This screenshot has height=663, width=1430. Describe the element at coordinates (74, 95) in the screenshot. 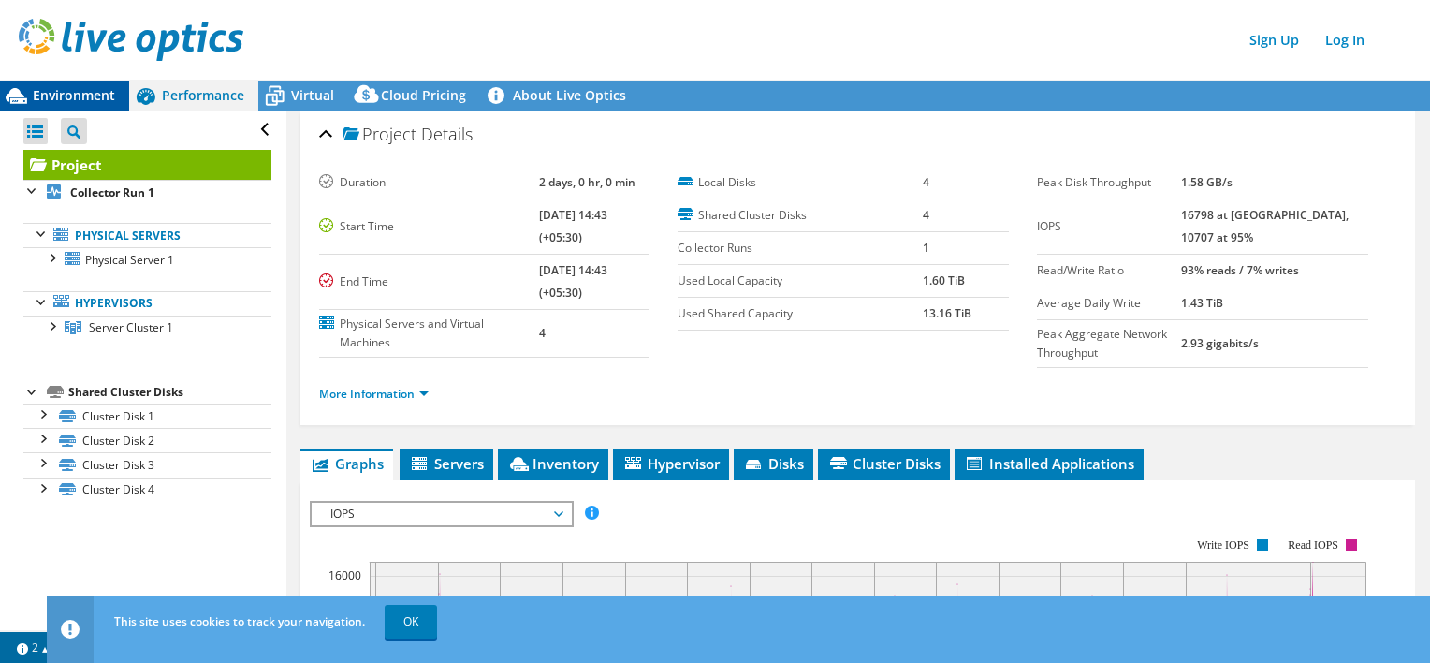

I see `span: Environment` at that location.